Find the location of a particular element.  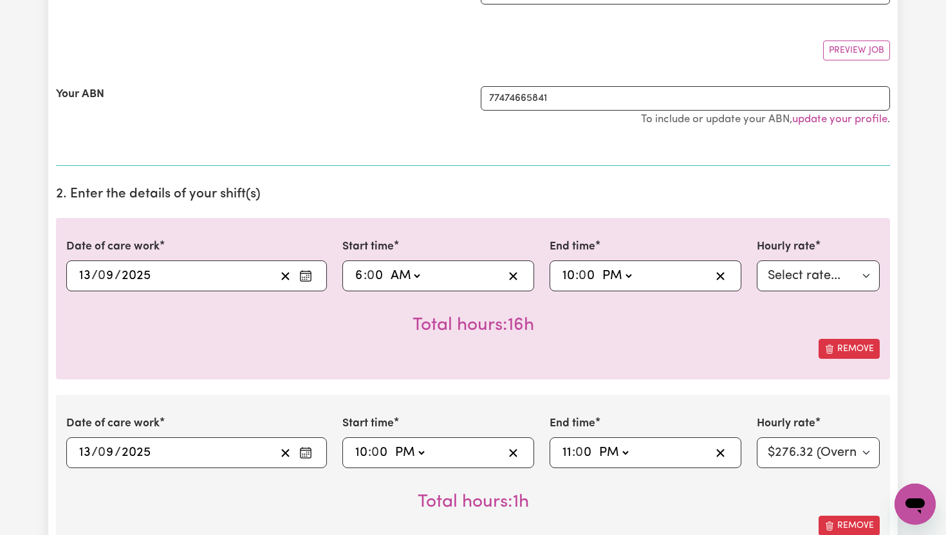

span: Total hours worked: 16 hours is located at coordinates (473, 326).